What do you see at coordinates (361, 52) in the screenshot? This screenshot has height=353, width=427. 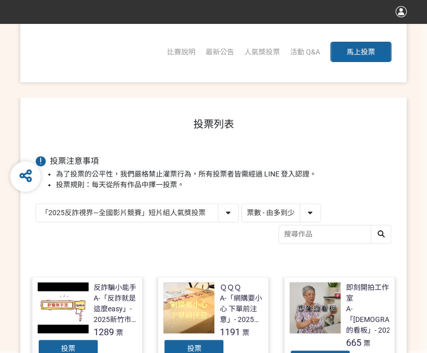 I see `span: 馬上投票` at bounding box center [361, 52].